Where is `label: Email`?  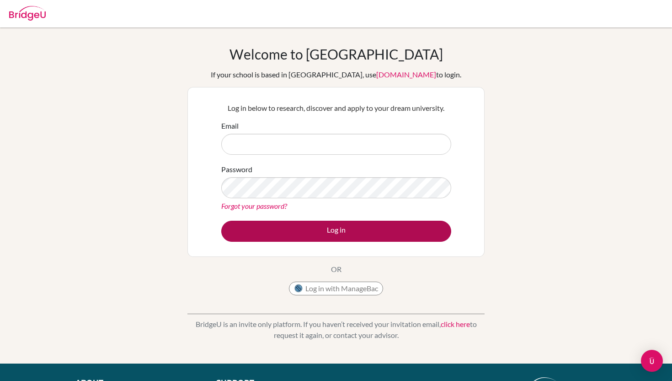
label: Email is located at coordinates (230, 126).